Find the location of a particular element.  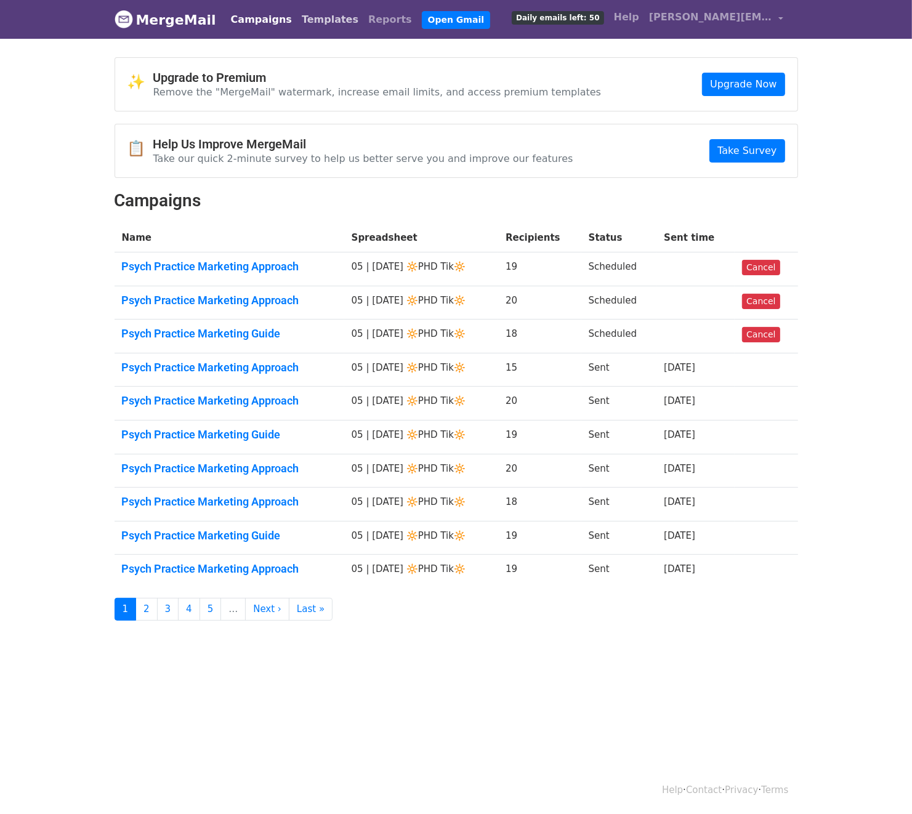

a: Daily emails left: 50 is located at coordinates (557, 17).